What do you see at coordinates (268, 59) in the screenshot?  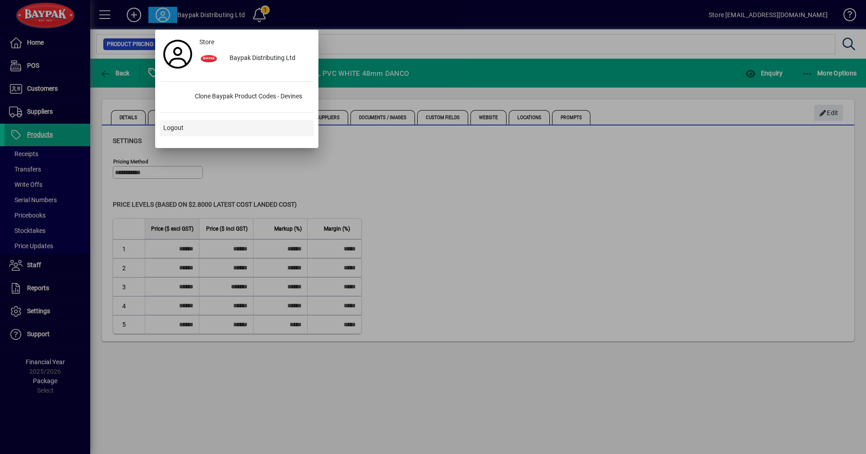 I see `div: Baypak Distributing Ltd` at bounding box center [268, 59].